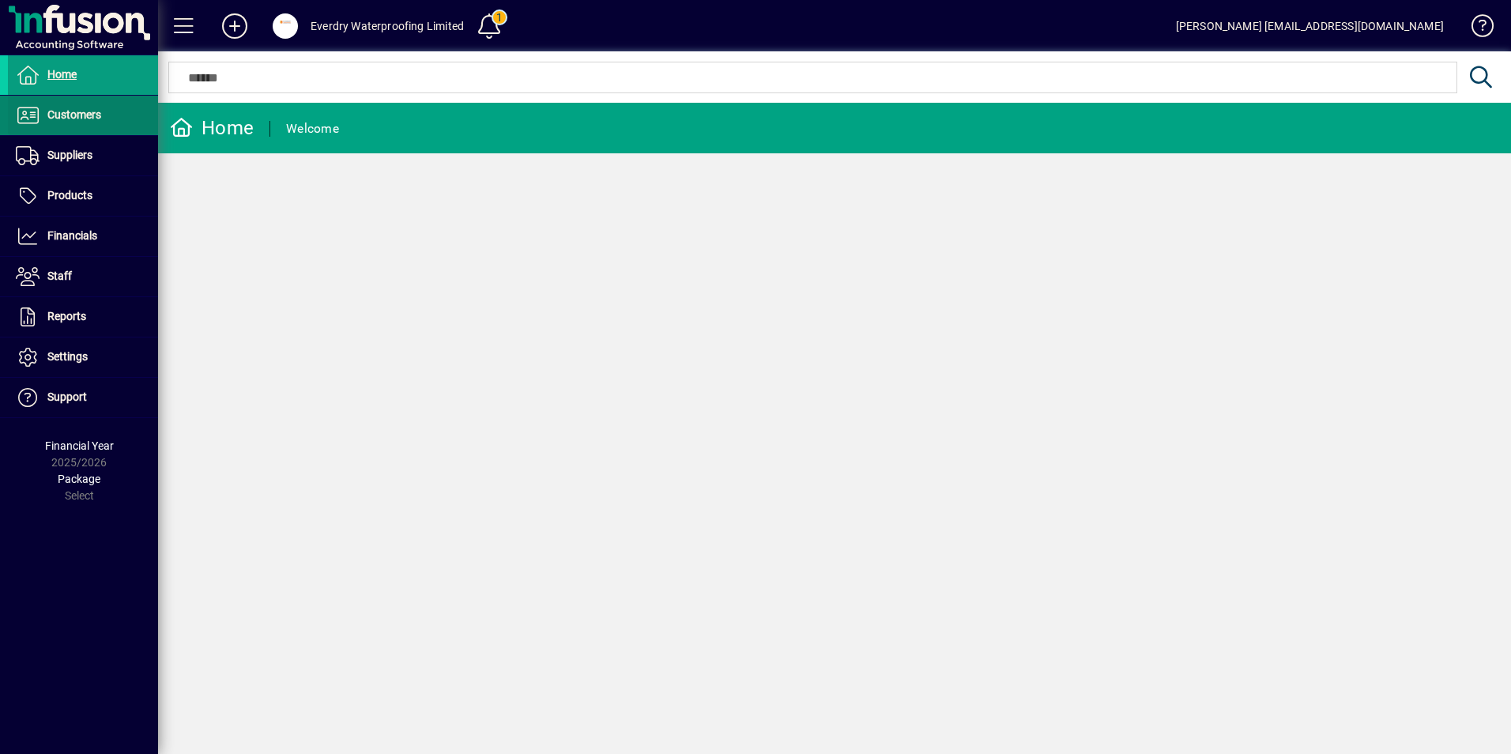 This screenshot has width=1511, height=754. Describe the element at coordinates (83, 115) in the screenshot. I see `a: Customers` at that location.